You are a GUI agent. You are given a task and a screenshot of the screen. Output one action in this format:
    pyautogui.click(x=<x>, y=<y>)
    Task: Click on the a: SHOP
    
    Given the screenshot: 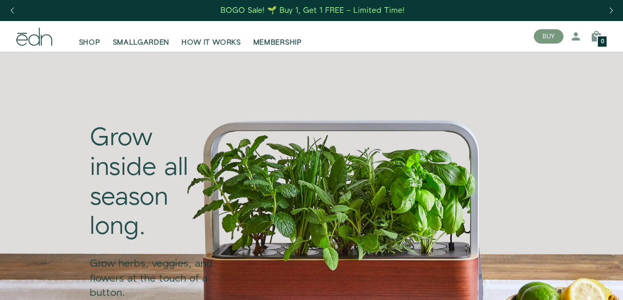 What is the action you would take?
    pyautogui.click(x=90, y=36)
    